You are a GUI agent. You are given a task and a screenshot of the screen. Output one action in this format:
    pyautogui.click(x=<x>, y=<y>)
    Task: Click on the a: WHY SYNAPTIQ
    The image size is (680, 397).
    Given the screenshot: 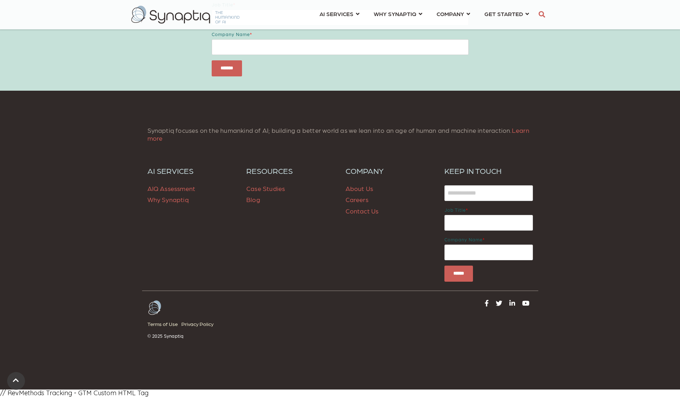 What is the action you would take?
    pyautogui.click(x=398, y=14)
    